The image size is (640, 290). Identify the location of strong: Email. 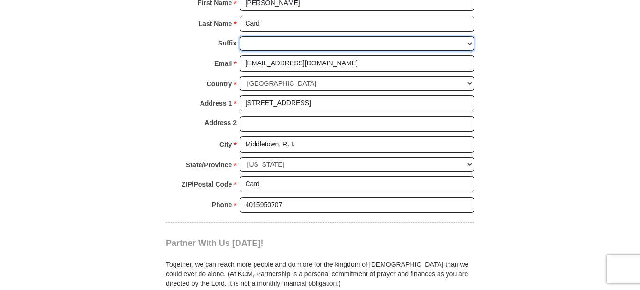
(223, 64).